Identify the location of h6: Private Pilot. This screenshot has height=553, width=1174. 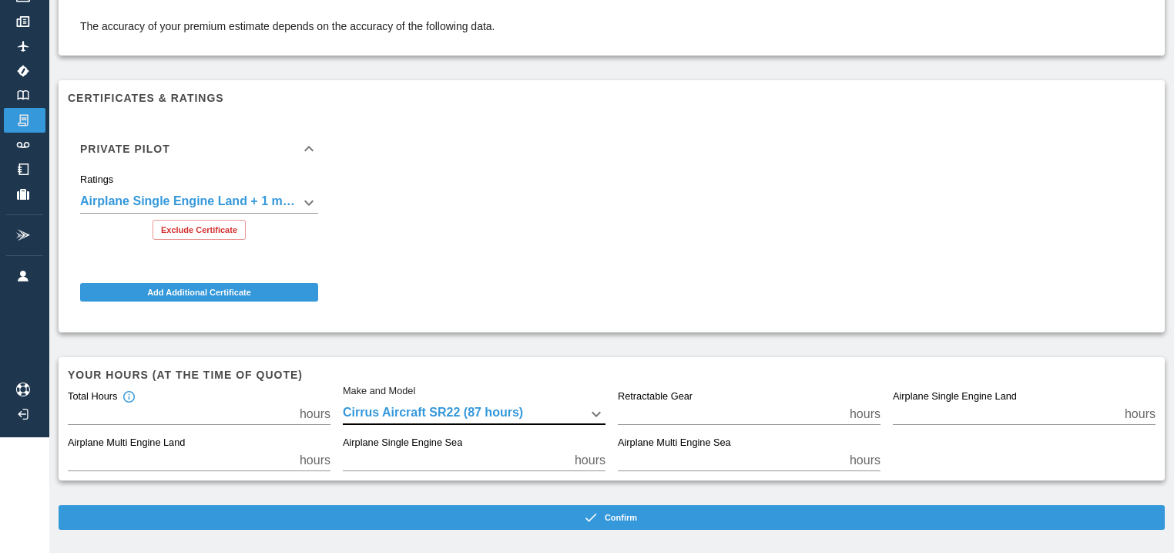
(125, 149).